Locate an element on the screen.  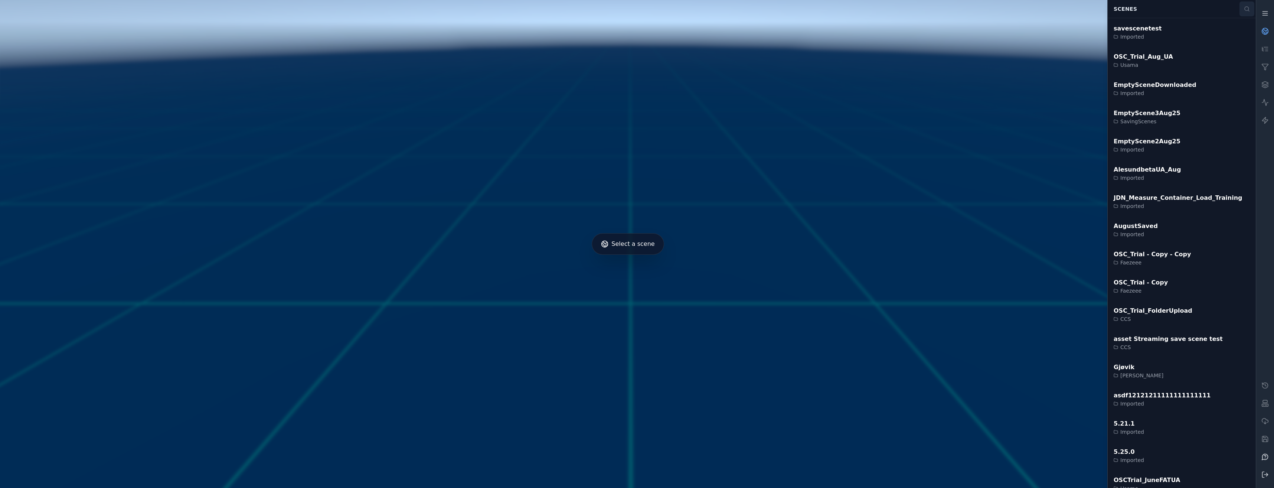
div: OSCTrial_JuneFATUA is located at coordinates (1147, 480).